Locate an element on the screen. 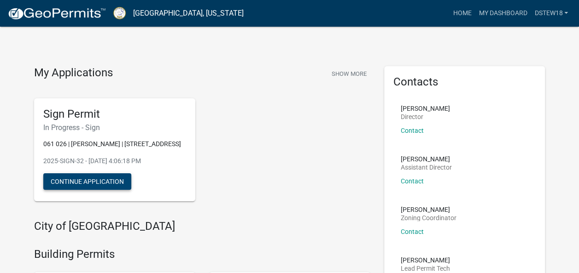 The height and width of the screenshot is (273, 579). h4: My Applications is located at coordinates (73, 73).